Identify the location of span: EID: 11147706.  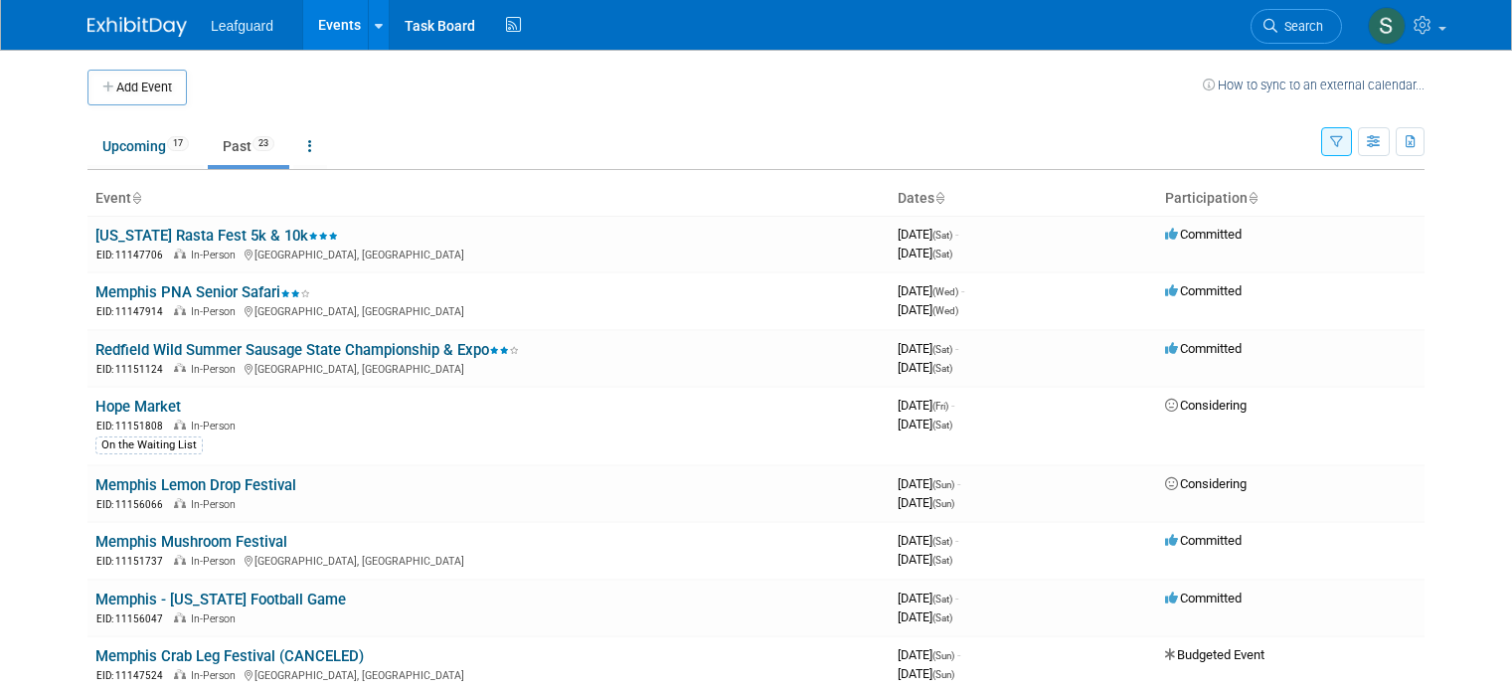
(133, 255).